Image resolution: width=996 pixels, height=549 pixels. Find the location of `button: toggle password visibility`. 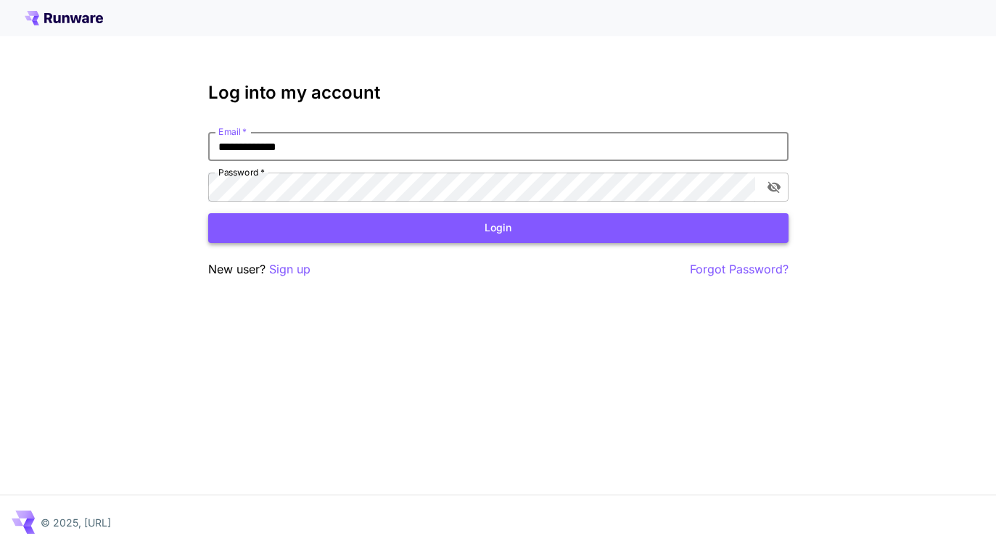

button: toggle password visibility is located at coordinates (774, 187).